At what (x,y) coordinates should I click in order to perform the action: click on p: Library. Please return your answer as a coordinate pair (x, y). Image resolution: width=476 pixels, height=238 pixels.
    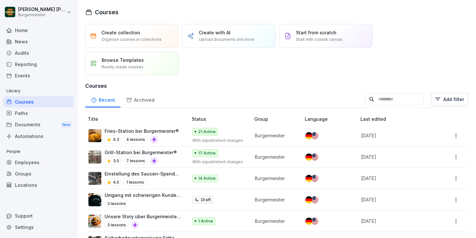
    Looking at the image, I should click on (39, 91).